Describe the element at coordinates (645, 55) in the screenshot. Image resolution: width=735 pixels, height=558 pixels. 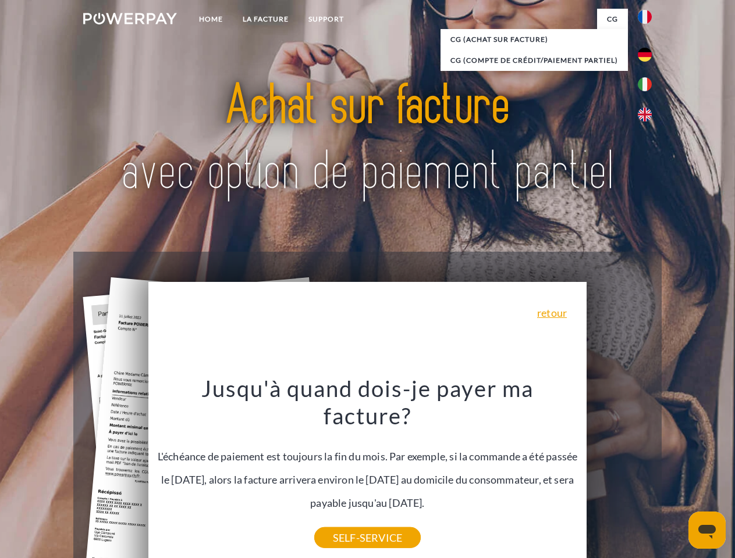
I see `img: de` at that location.